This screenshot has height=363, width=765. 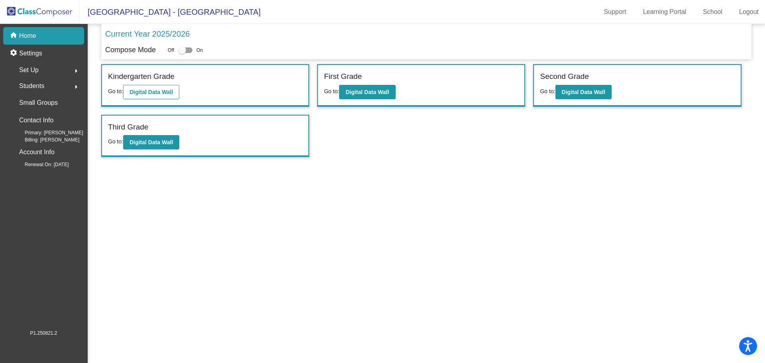 What do you see at coordinates (36, 120) in the screenshot?
I see `p: Contact Info` at bounding box center [36, 120].